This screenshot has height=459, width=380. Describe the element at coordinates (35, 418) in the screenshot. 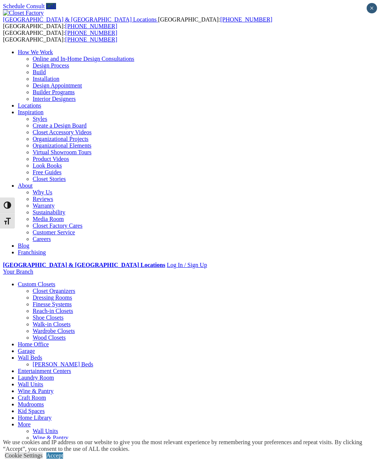

I see `a: Home Library` at that location.